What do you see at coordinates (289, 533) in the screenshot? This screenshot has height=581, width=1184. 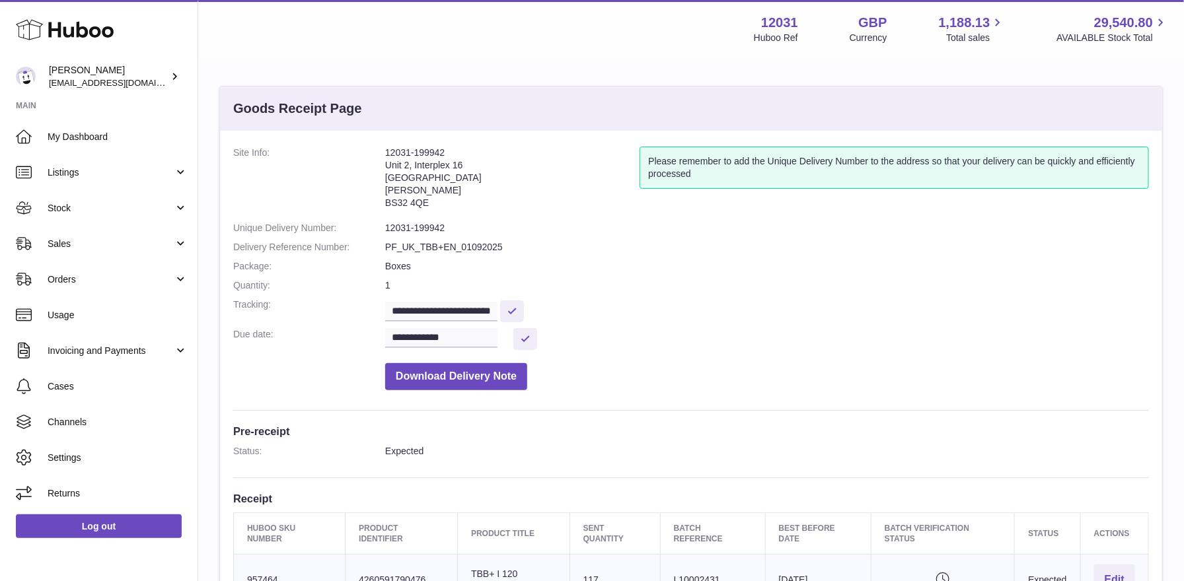 I see `th: Huboo SKU Number` at bounding box center [289, 533].